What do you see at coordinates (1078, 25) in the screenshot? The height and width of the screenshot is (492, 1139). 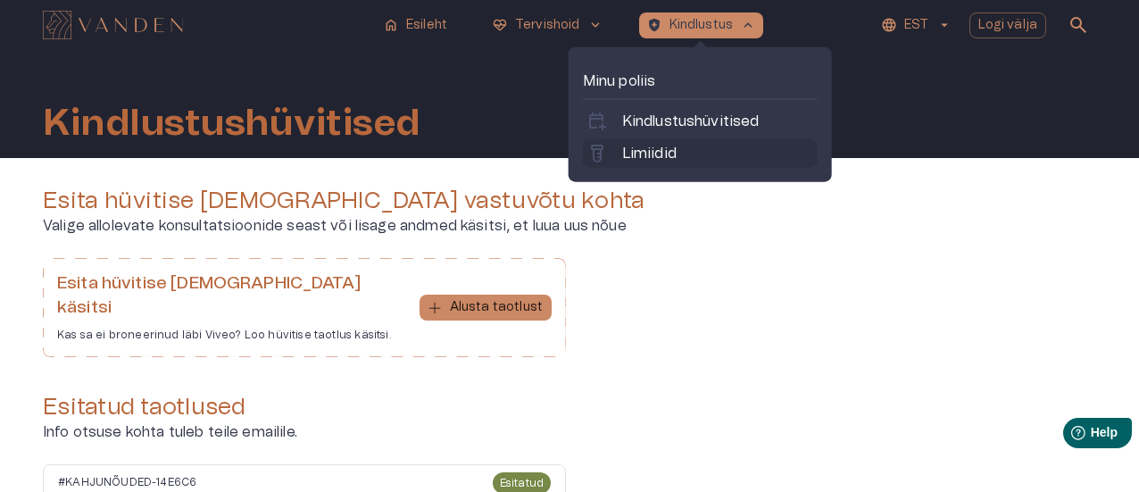 I see `button: open search modal` at bounding box center [1078, 25].